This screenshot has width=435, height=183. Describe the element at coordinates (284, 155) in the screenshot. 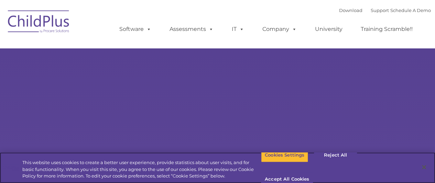

I see `button: Cookies Settings` at that location.